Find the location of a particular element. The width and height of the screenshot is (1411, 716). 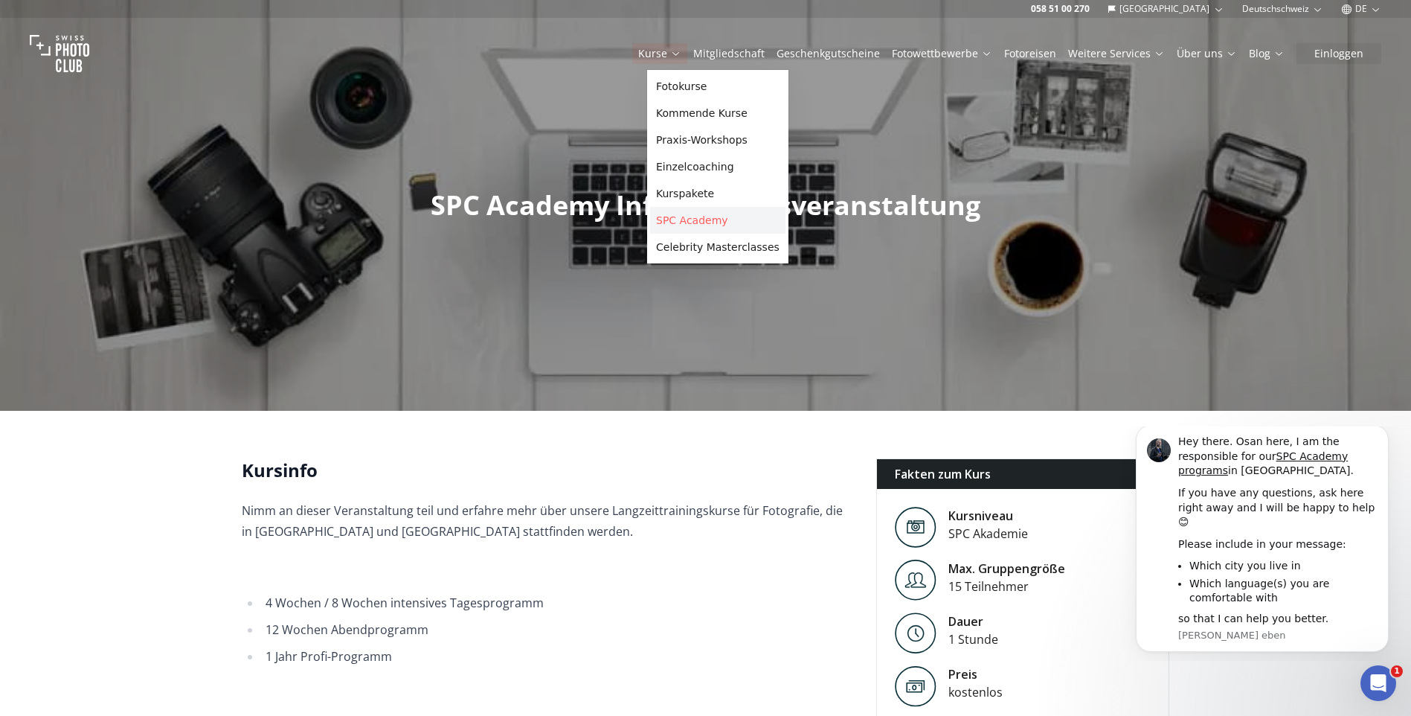

a: Praxis-Workshops is located at coordinates (718, 140).